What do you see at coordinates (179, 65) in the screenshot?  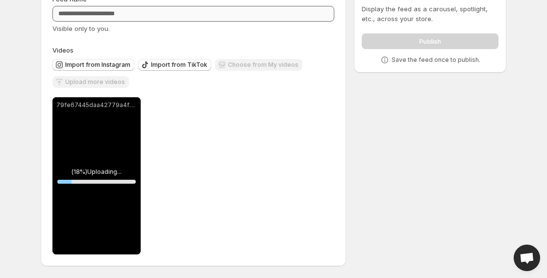 I see `span: Import from TikTok` at bounding box center [179, 65].